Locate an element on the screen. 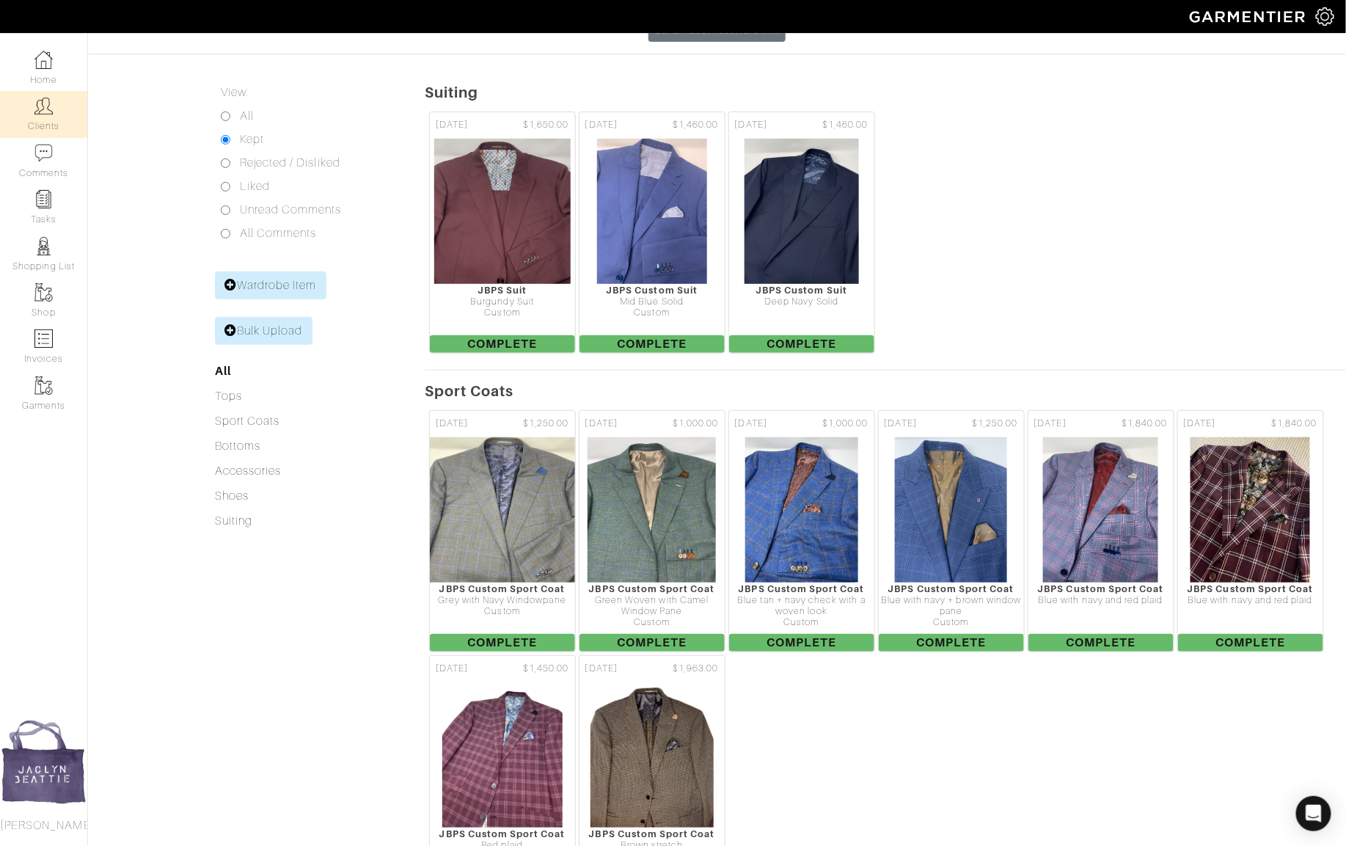 This screenshot has width=1346, height=846. div: Mid Blue Solid is located at coordinates (652, 302).